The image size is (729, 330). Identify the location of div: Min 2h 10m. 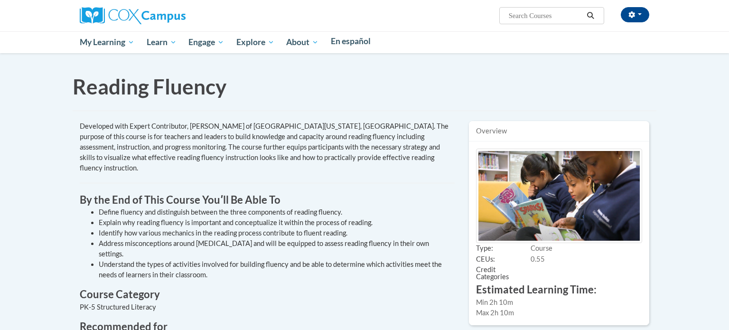
(559, 302).